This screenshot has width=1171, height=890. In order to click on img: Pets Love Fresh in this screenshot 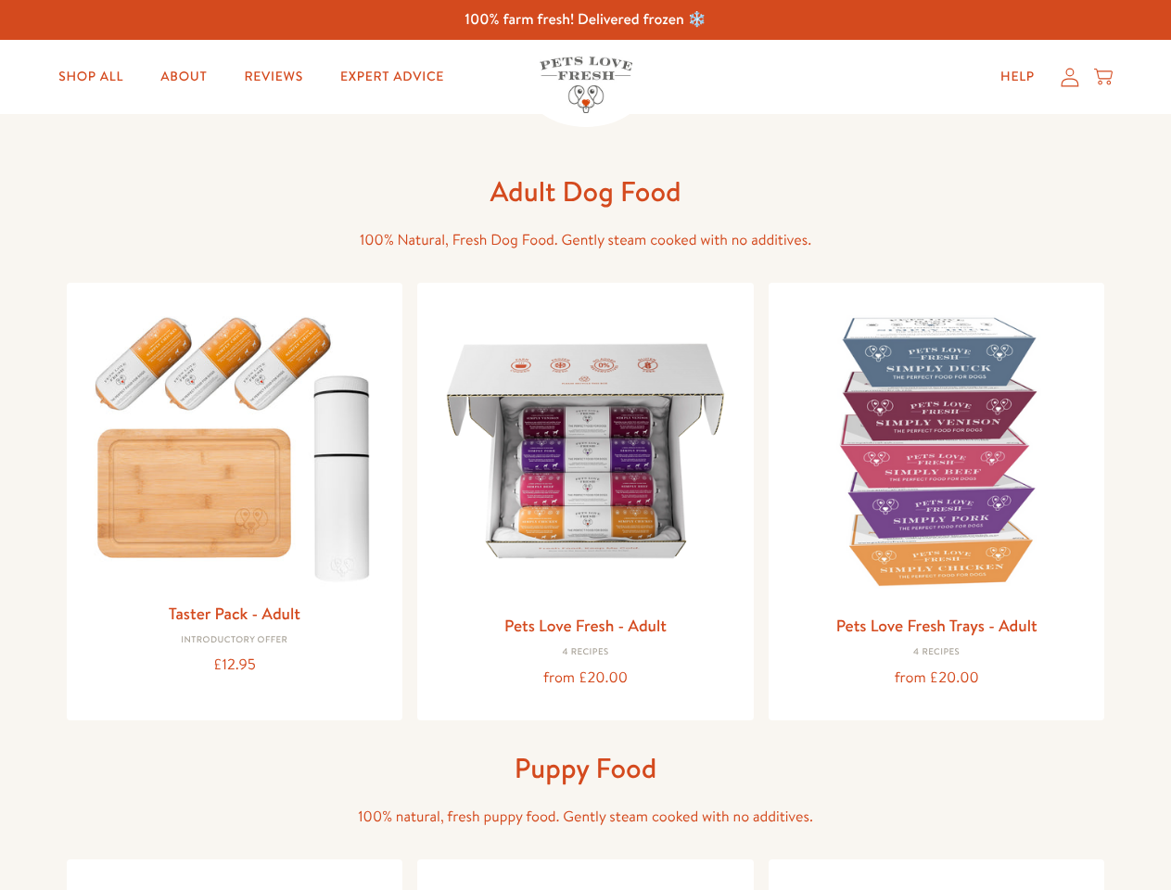, I will do `click(586, 84)`.